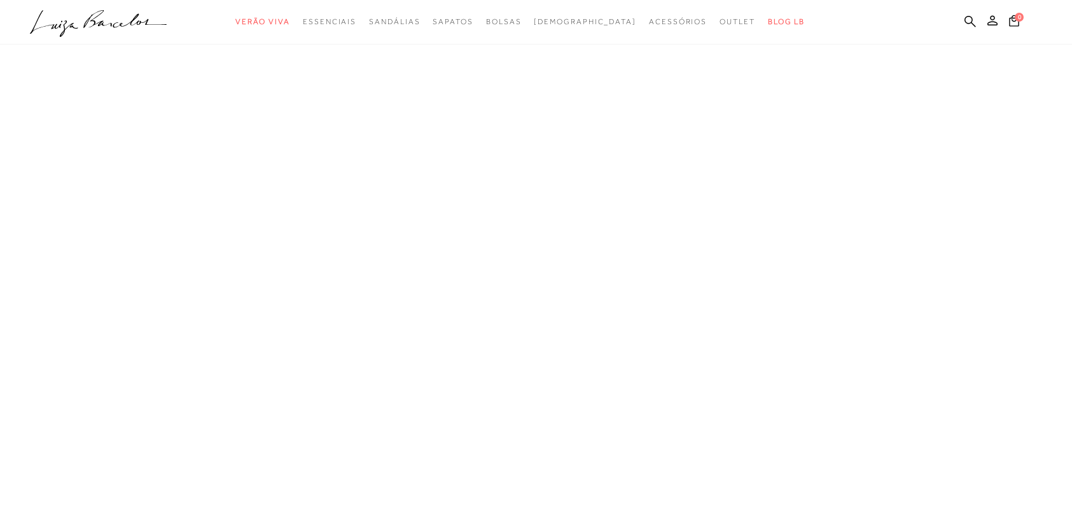 The height and width of the screenshot is (526, 1072). I want to click on span: Essenciais, so click(330, 22).